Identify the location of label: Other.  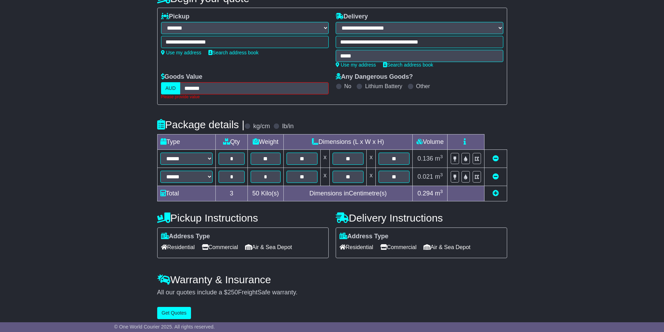
(423, 86).